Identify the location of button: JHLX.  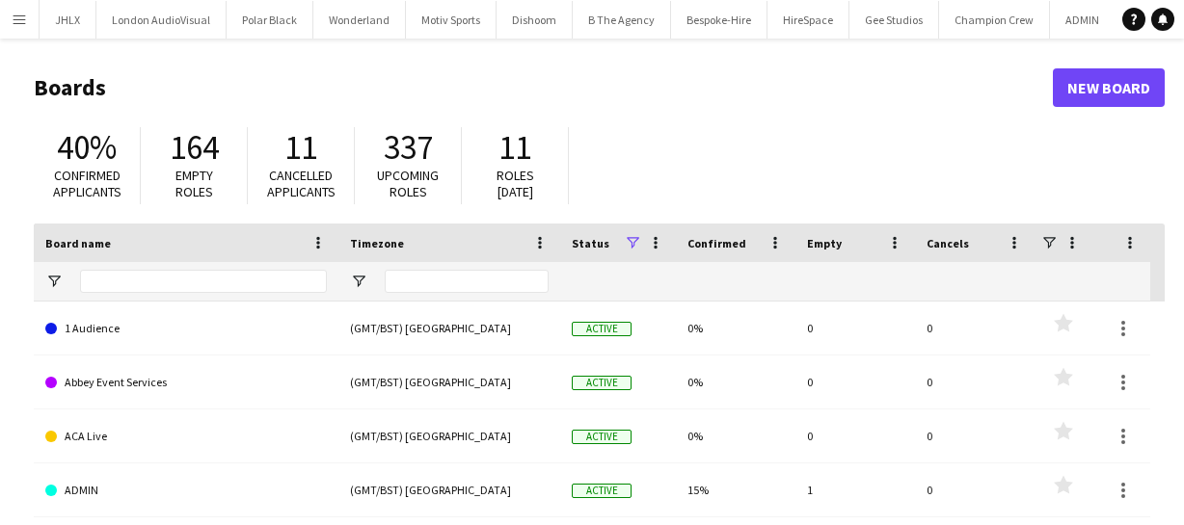
(67, 19).